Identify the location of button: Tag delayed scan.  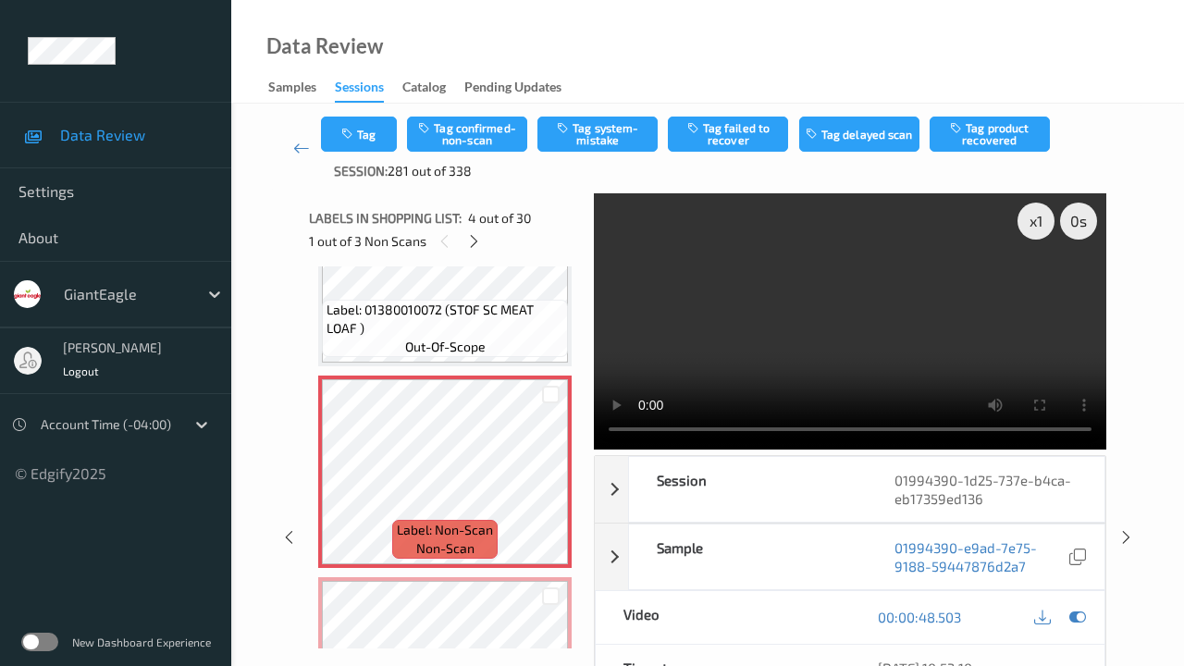
(859, 134).